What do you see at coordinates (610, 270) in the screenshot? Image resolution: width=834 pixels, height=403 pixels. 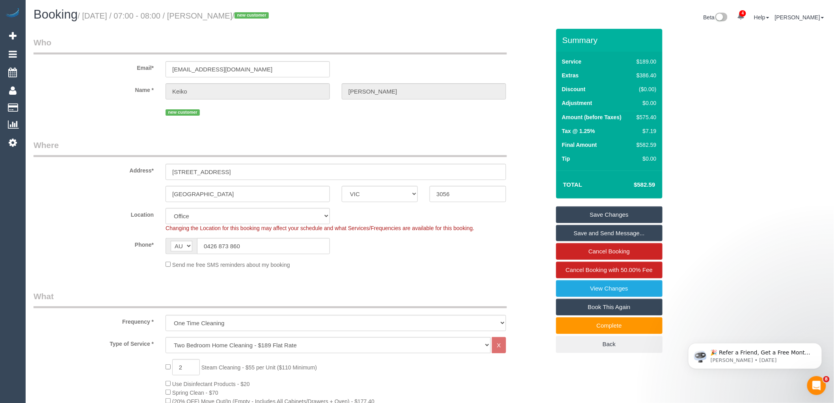 I see `a: Cancel Booking with 50.00% Fee` at bounding box center [610, 270].